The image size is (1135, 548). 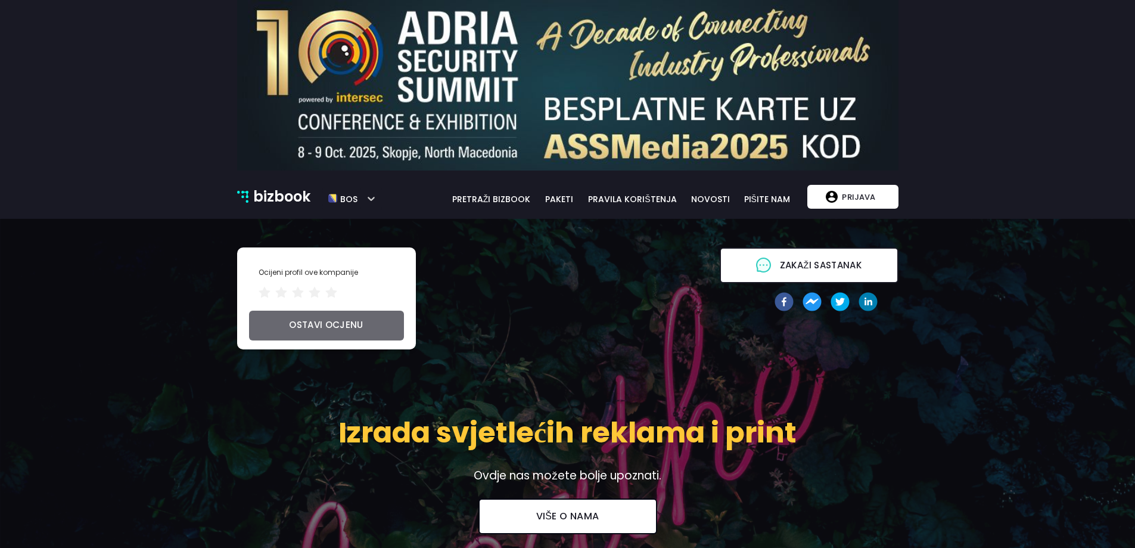 I want to click on button: messageZakaži sastanak, so click(x=809, y=265).